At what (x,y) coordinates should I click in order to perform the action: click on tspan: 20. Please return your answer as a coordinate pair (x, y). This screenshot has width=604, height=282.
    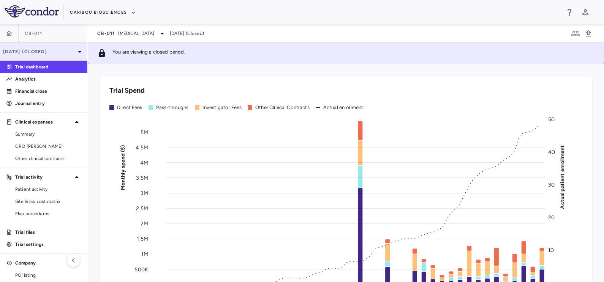
    Looking at the image, I should click on (551, 217).